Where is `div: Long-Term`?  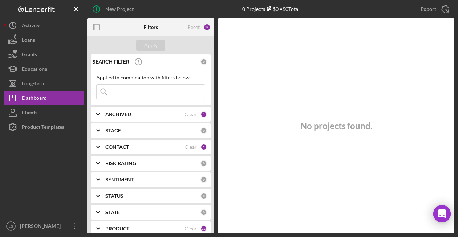 div: Long-Term is located at coordinates (34, 84).